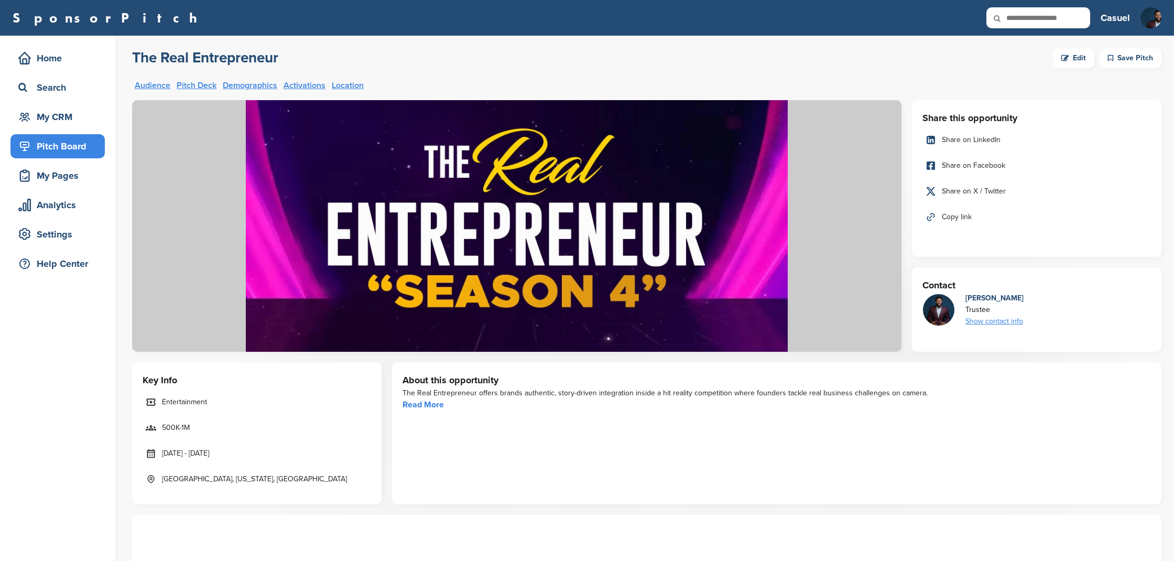 The height and width of the screenshot is (561, 1174). Describe the element at coordinates (205, 58) in the screenshot. I see `h2: The Real Entrepreneur` at that location.